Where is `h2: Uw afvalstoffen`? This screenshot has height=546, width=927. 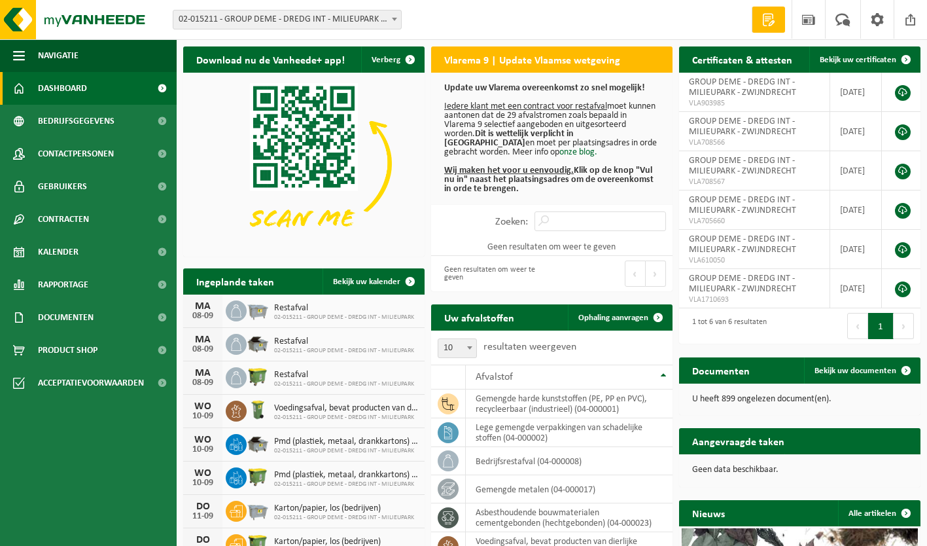 h2: Uw afvalstoffen is located at coordinates (479, 317).